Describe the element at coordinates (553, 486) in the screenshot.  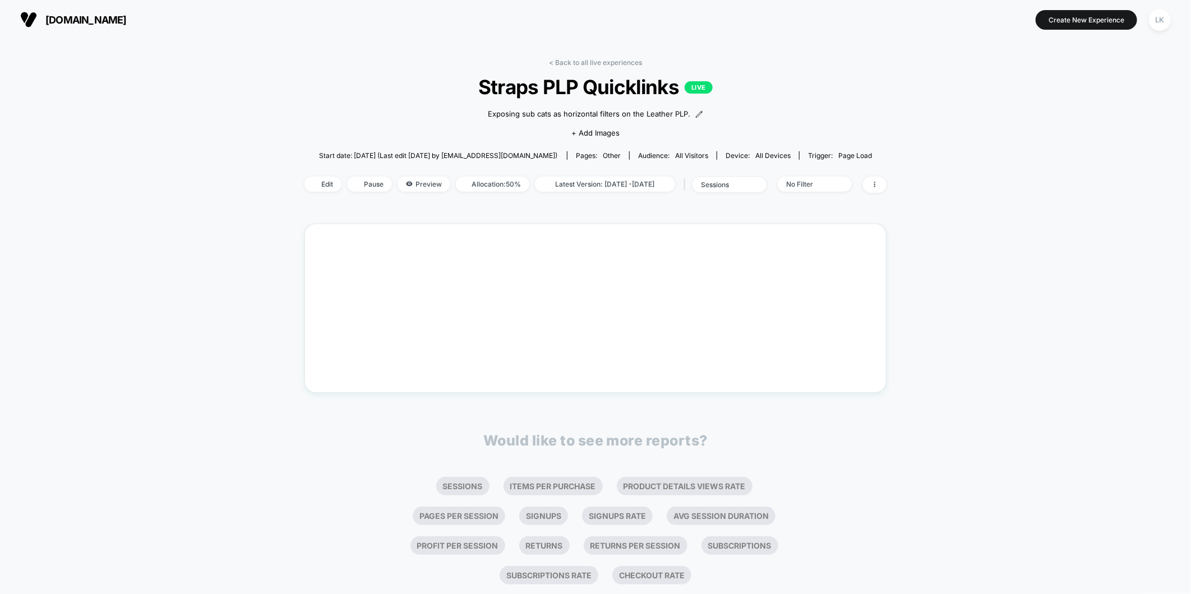
I see `li: Items Per Purchase` at that location.